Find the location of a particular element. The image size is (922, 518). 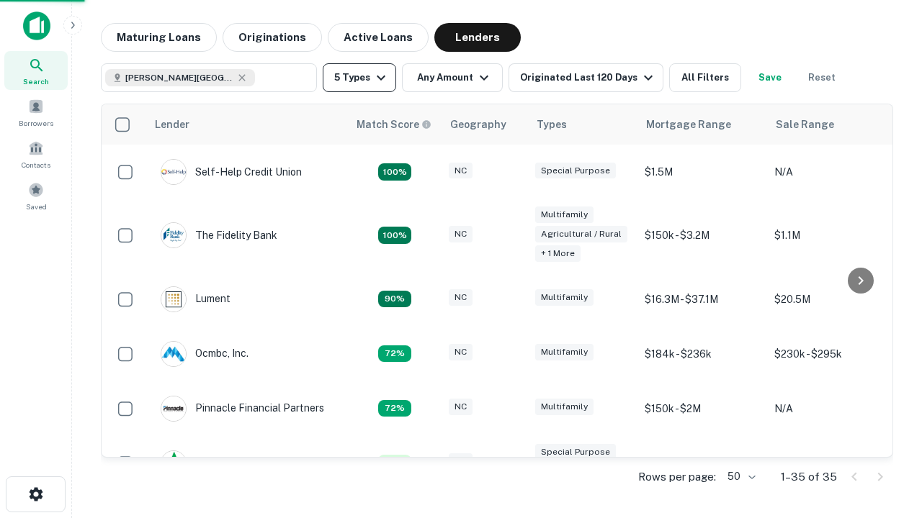

span: Borrowers is located at coordinates (36, 123).